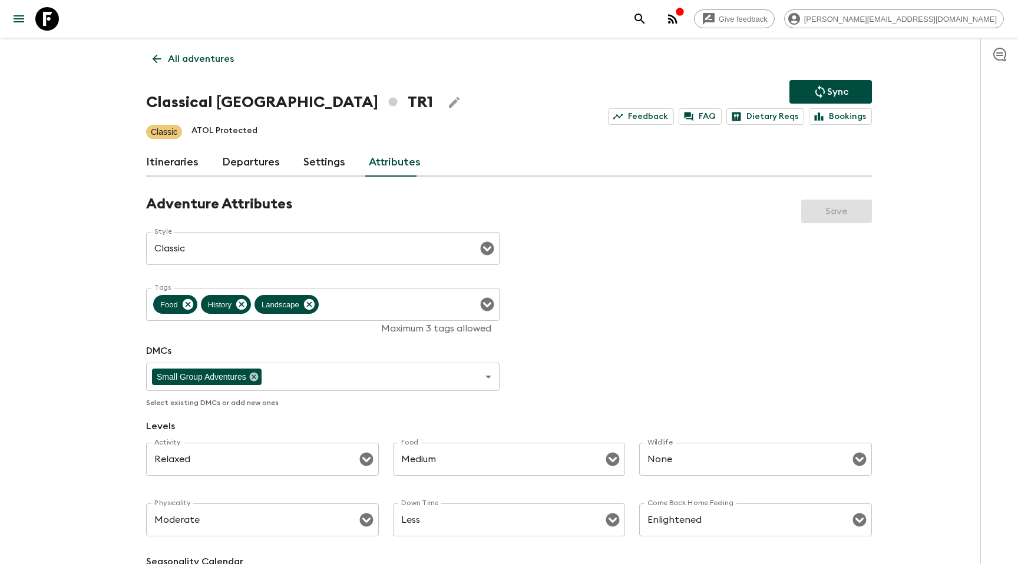  Describe the element at coordinates (395, 163) in the screenshot. I see `a: Attributes` at that location.